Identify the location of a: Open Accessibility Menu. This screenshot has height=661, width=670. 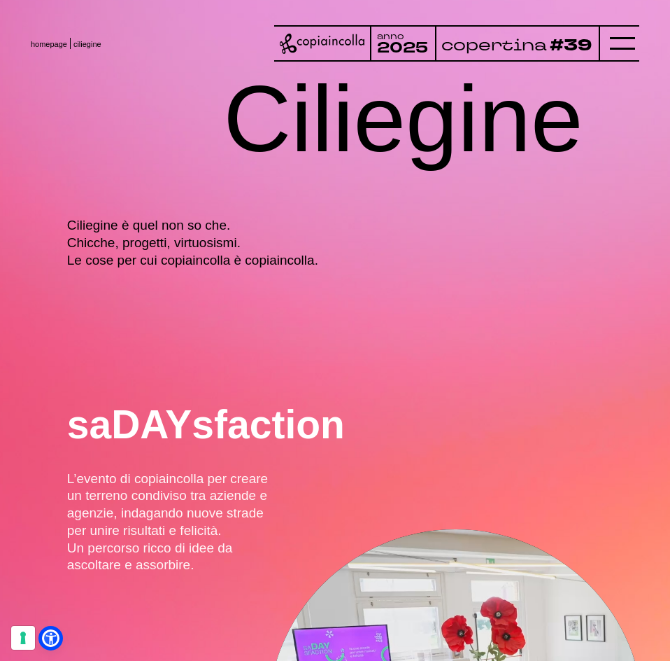
(50, 638).